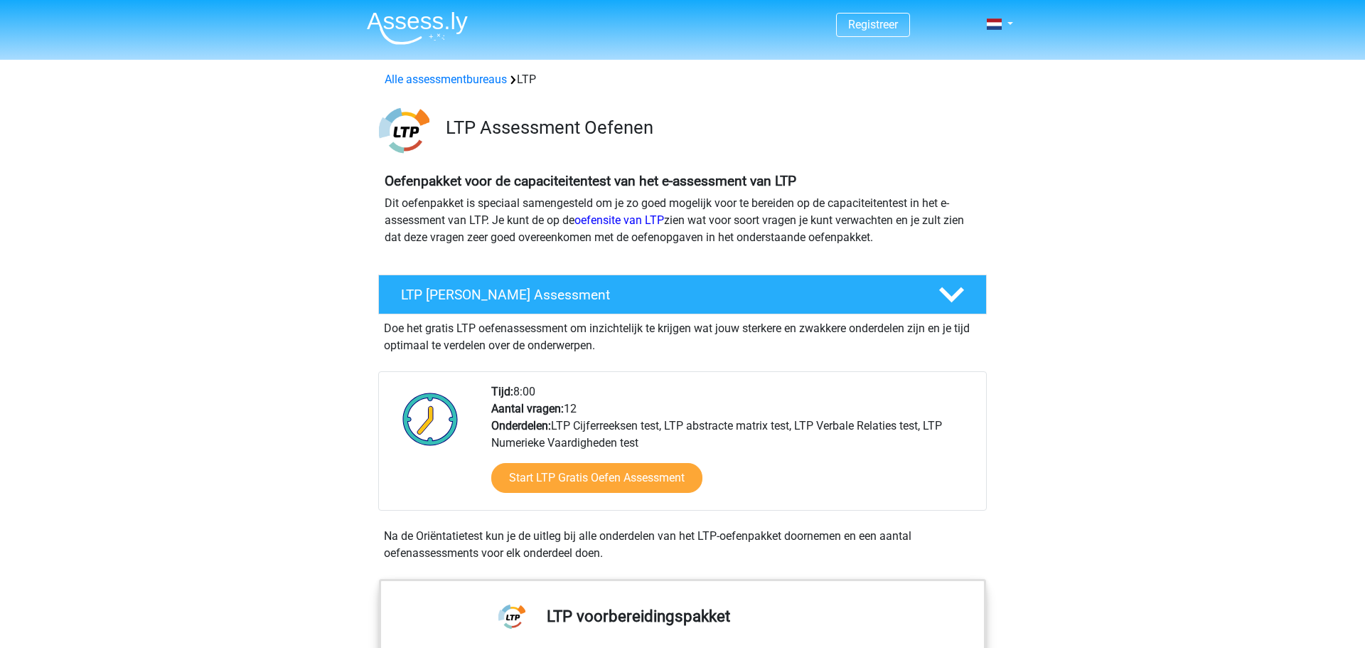 The width and height of the screenshot is (1365, 648). What do you see at coordinates (683, 220) in the screenshot?
I see `p: Dit oefenpakket is speciaal samengesteld om je zo goed mogelijk voor te bereiden op de capaciteit...` at bounding box center [683, 220].